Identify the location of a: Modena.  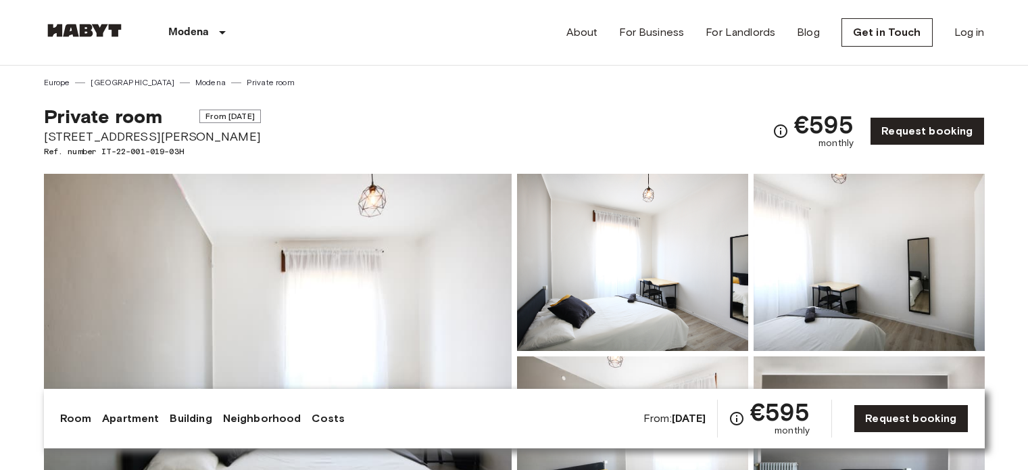
(210, 82).